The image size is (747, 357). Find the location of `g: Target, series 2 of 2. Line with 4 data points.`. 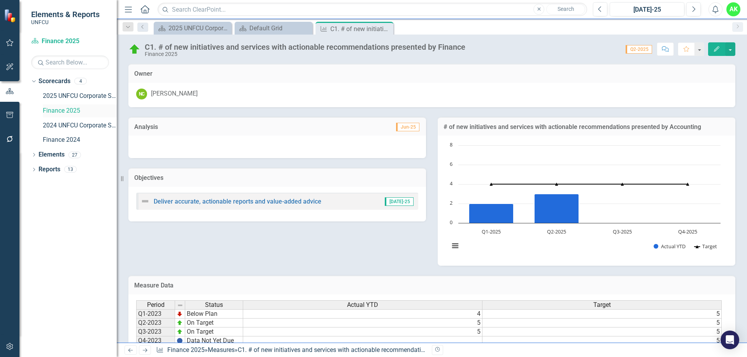

g: Target, series 2 of 2. Line with 4 data points. is located at coordinates (589, 184).